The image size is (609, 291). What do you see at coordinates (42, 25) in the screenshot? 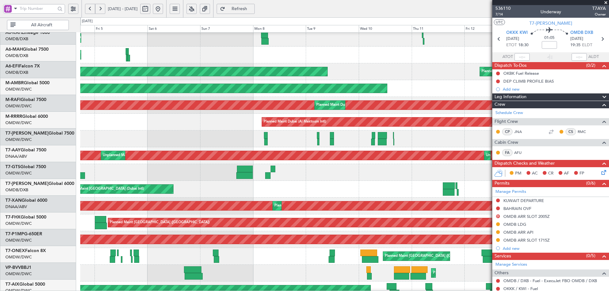
I see `span: All Aircraft` at bounding box center [42, 25].